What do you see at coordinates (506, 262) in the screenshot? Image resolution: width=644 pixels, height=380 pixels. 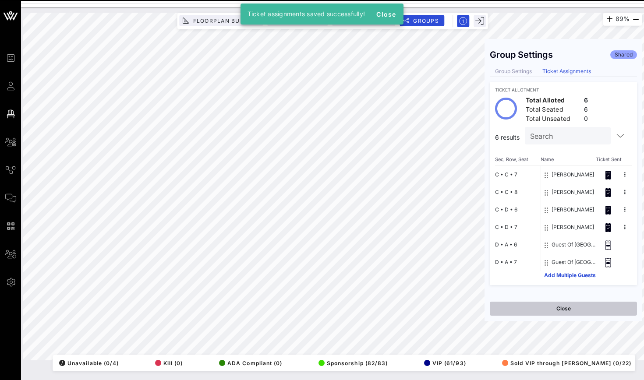 I see `button: D • A • 7` at bounding box center [506, 262].